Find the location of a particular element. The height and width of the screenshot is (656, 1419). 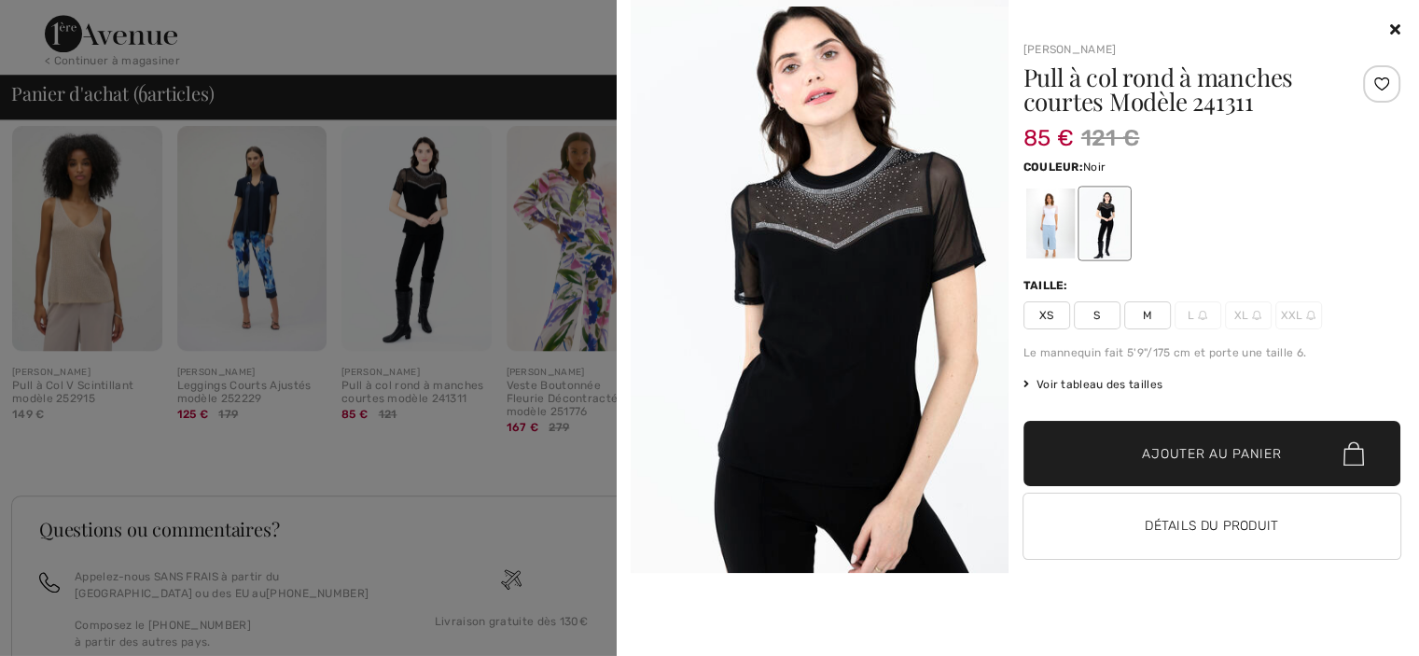

img: frank-lyman-tops-black_6281241311a2_83e5_search.jpg is located at coordinates (819, 289).